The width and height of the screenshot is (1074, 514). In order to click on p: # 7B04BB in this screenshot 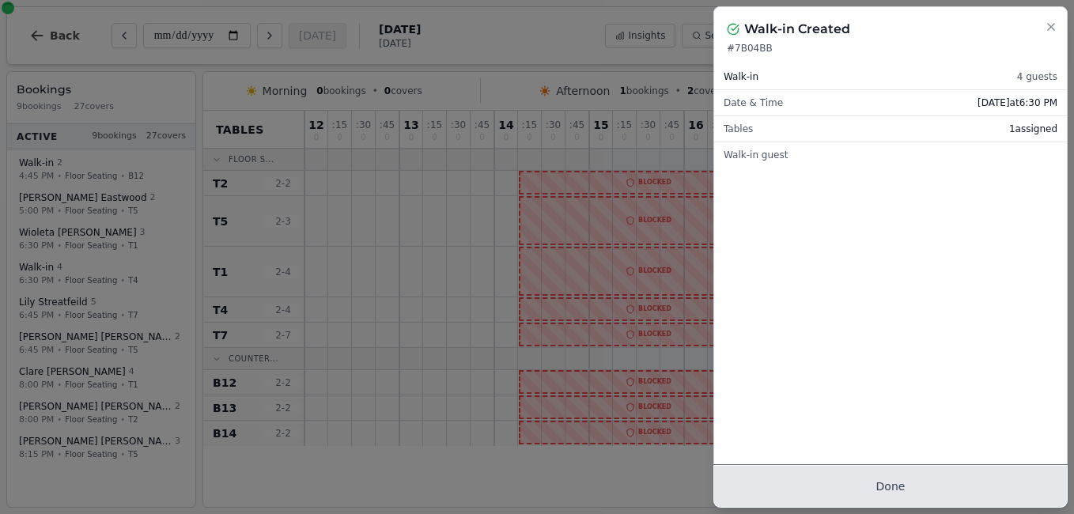, I will do `click(890, 48)`.